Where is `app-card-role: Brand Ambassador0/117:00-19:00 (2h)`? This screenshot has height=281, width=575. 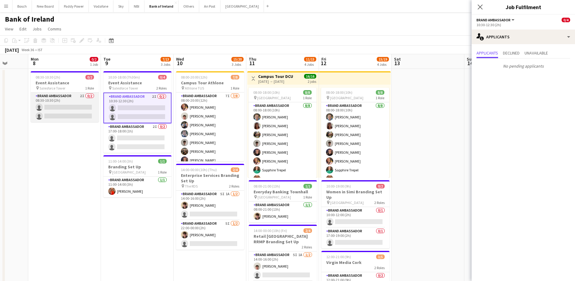
app-card-role: Brand Ambassador0/117:00-19:00 (2h) is located at coordinates (356, 238).